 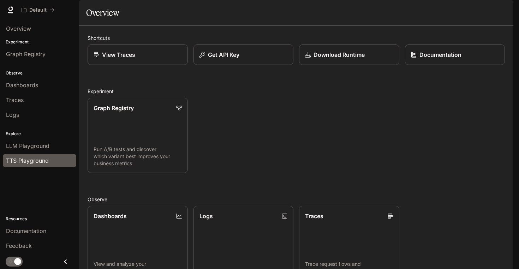 I want to click on p: Default, so click(x=38, y=10).